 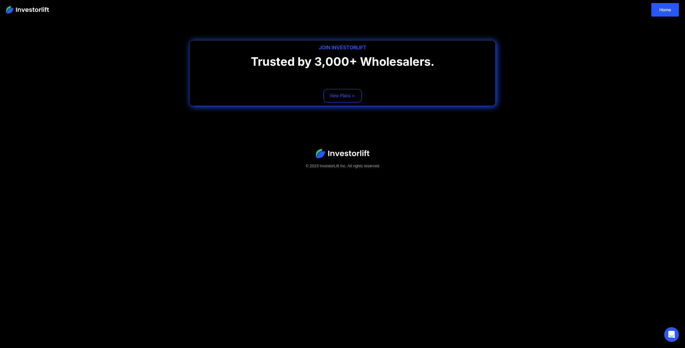 I want to click on form: Email Form, so click(x=342, y=96).